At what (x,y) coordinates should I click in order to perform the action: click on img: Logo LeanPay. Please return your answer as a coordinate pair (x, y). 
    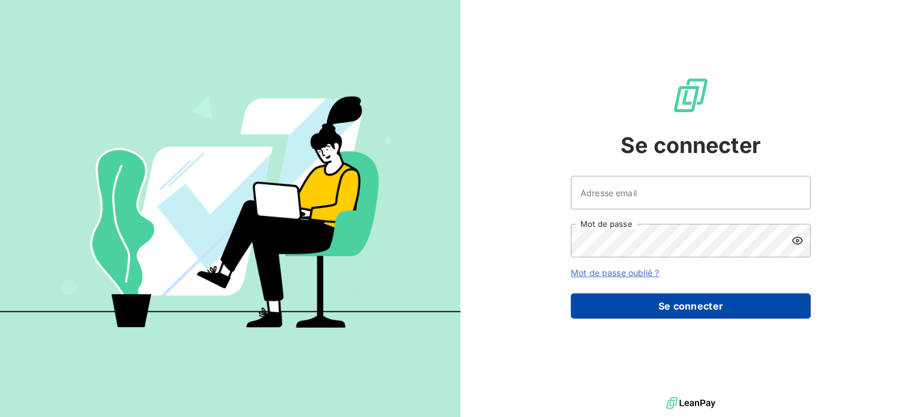
    Looking at the image, I should click on (691, 95).